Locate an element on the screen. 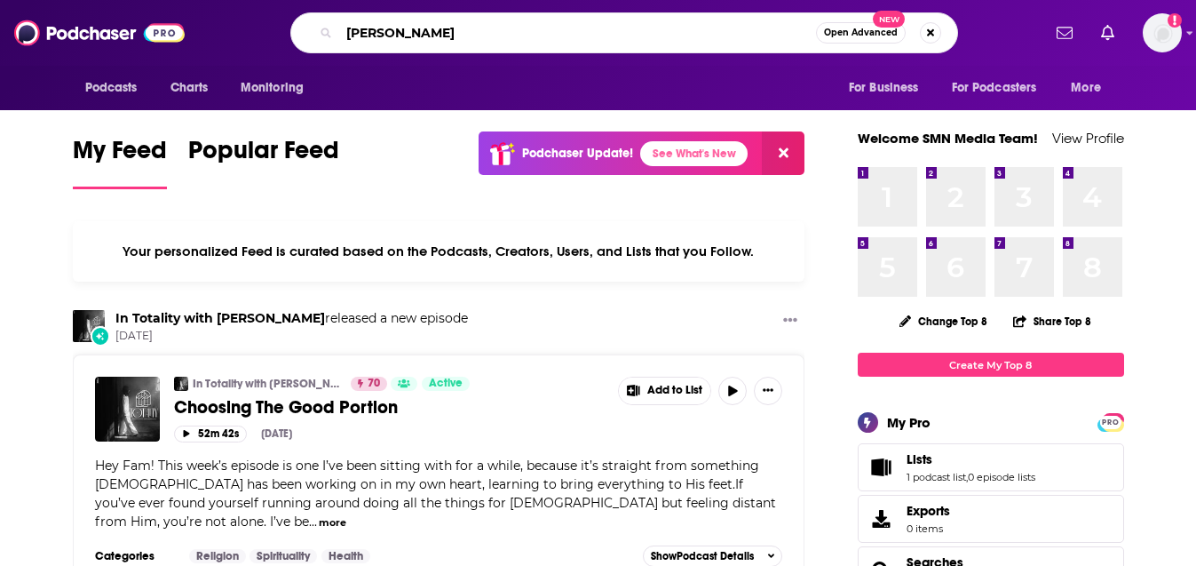  span: Active is located at coordinates (446, 384).